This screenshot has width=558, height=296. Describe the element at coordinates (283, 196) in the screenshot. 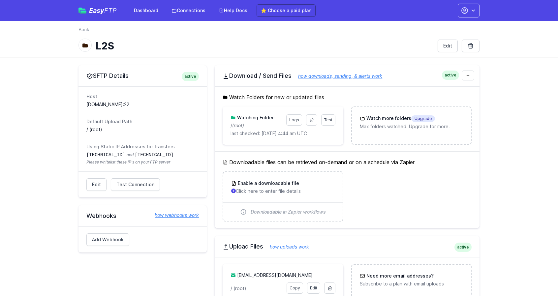

I see `a: Enable a downloadable file Click here to enter file details Downloadable in Zapier workflows` at that location.